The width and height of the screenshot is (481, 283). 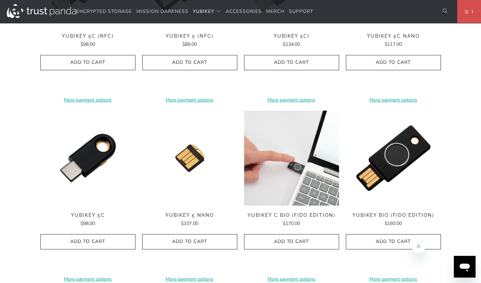 What do you see at coordinates (291, 215) in the screenshot?
I see `span: YubiKey C Bio (FIDO Edition)` at bounding box center [291, 215].